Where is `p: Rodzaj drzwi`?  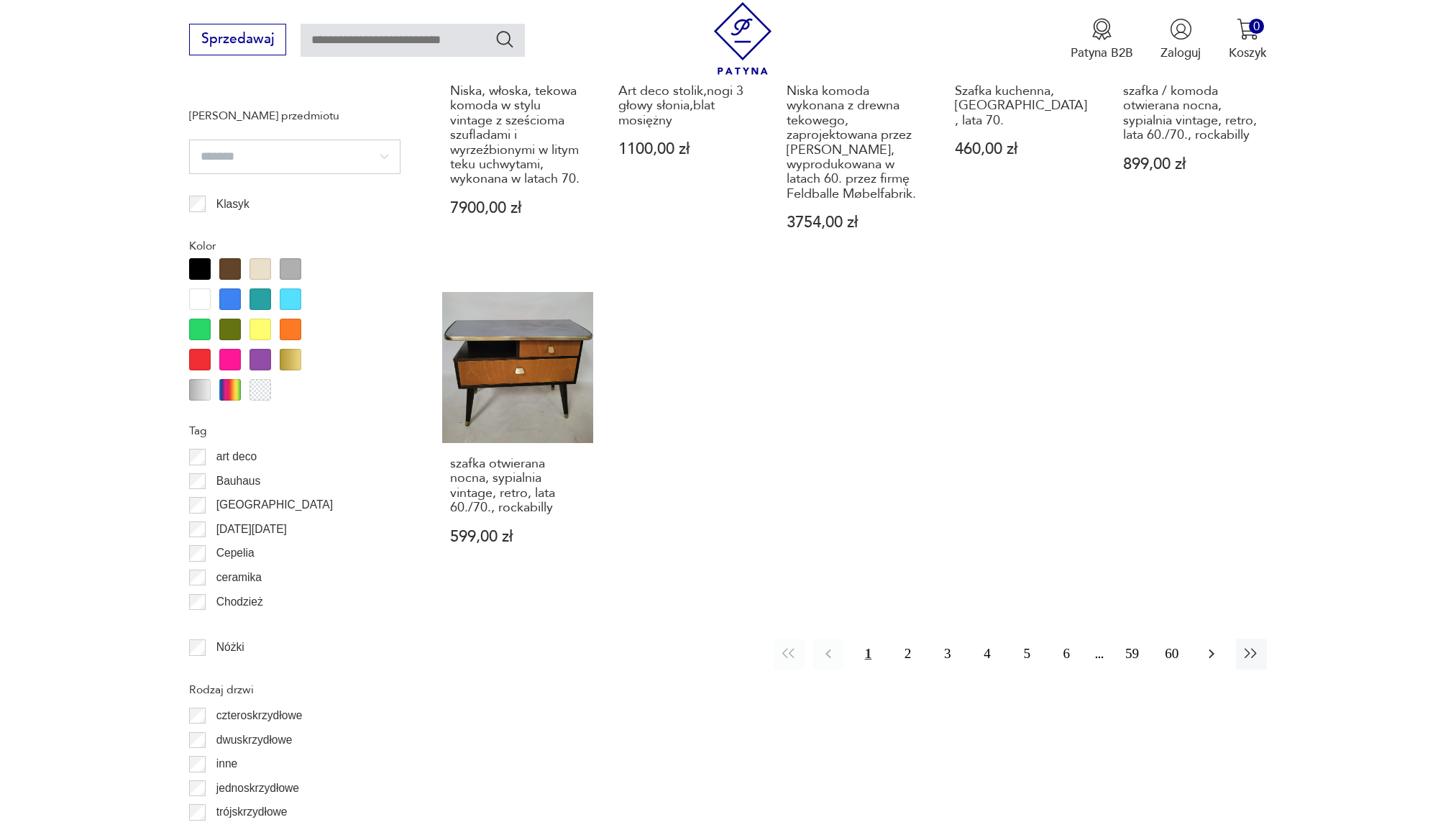 p: Rodzaj drzwi is located at coordinates (295, 690).